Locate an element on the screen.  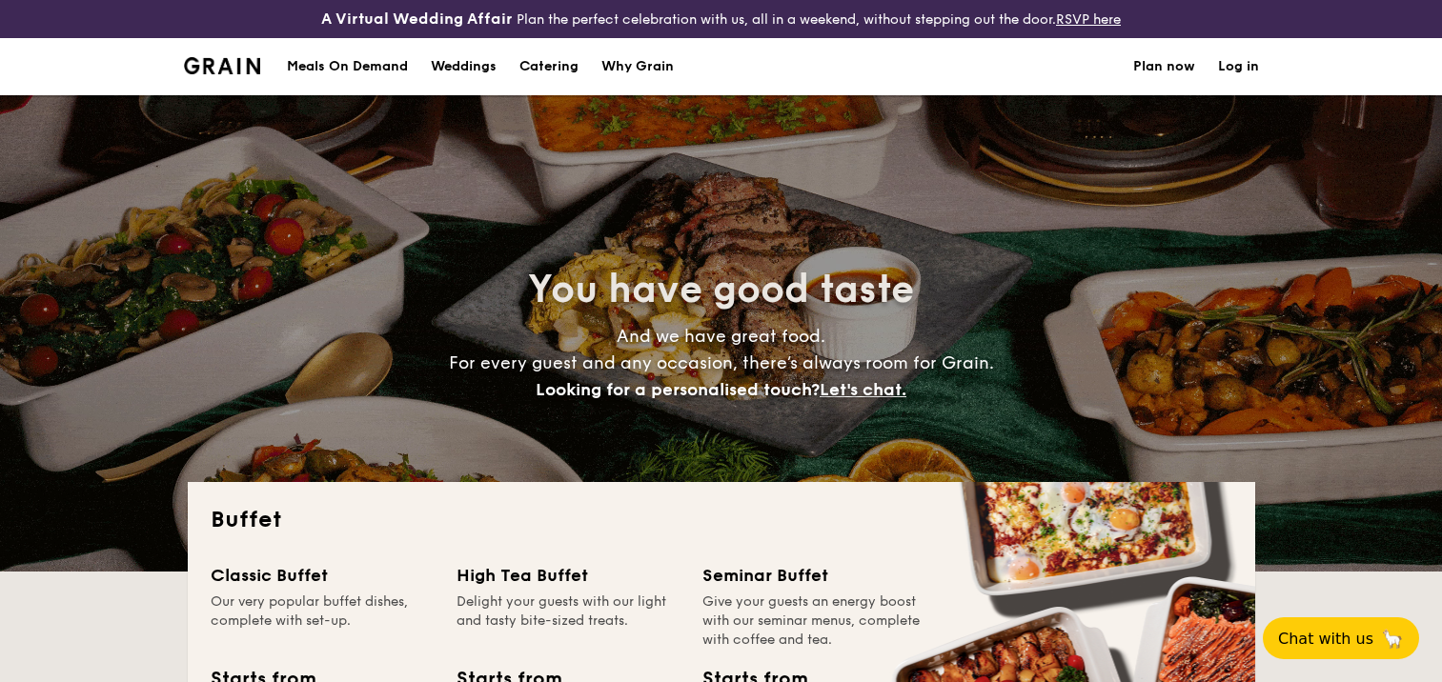
a: Logotype is located at coordinates (222, 66).